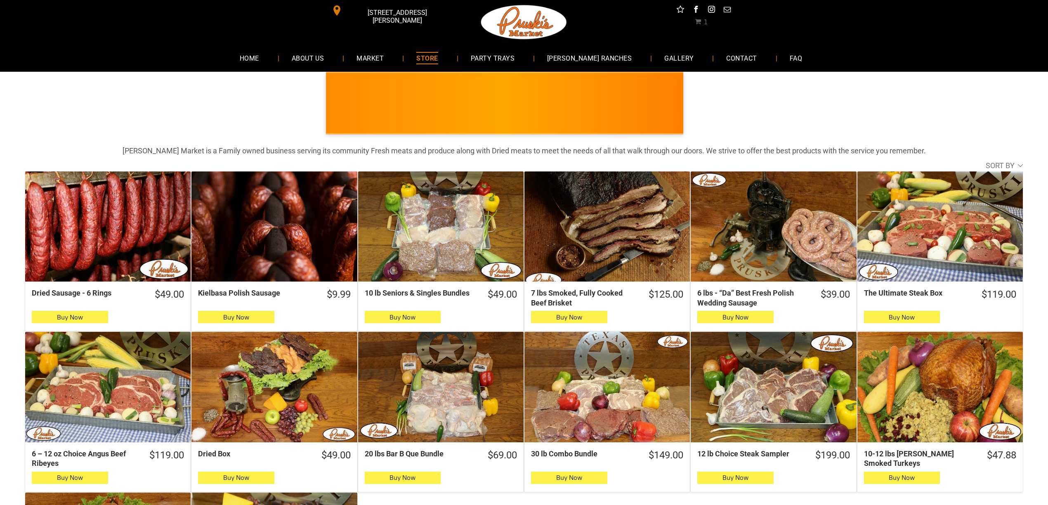  I want to click on div: 20 lbs Bar B Que Bundle, so click(418, 454).